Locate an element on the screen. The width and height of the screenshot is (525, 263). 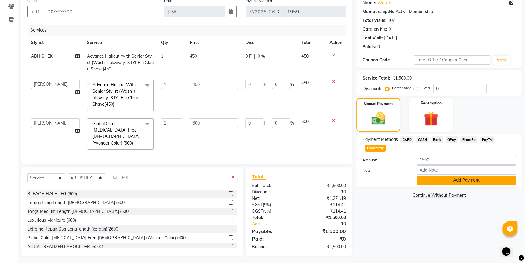
span: 0 % is located at coordinates (261, 56).